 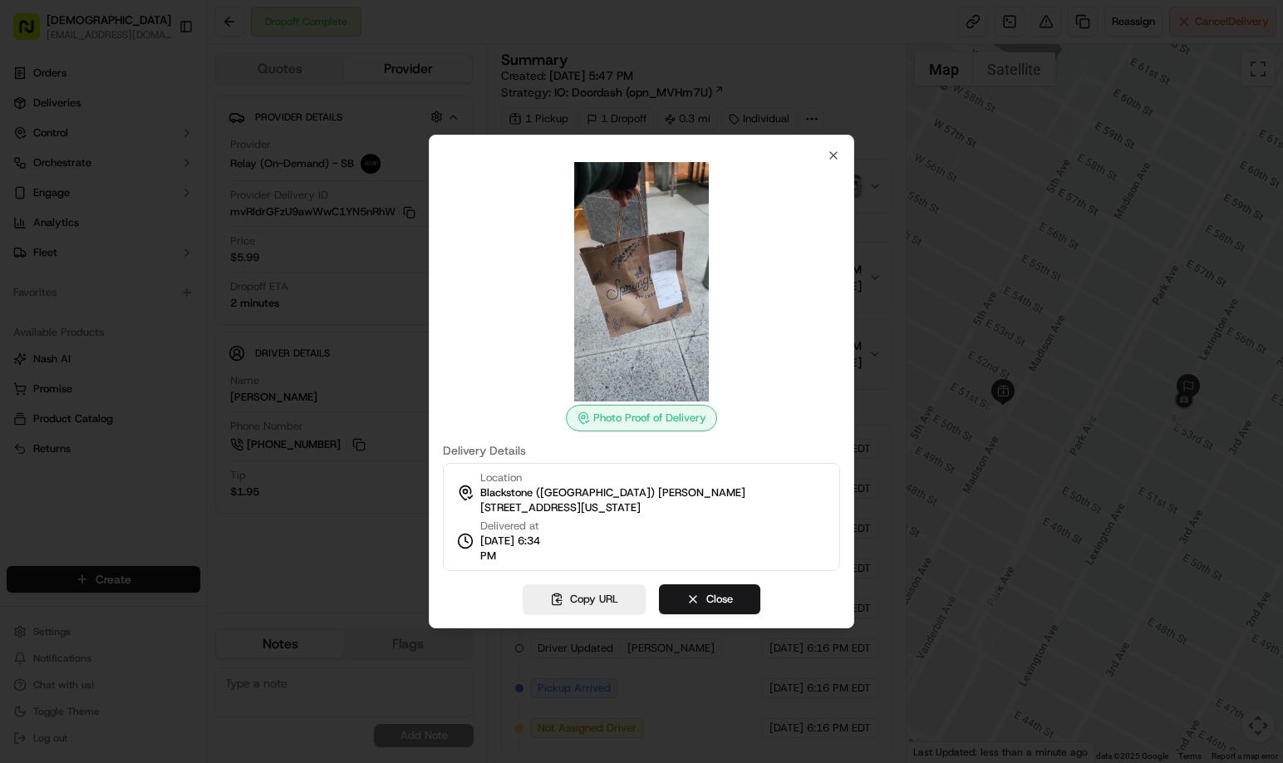 I want to click on div: We're available if you need us!, so click(x=133, y=182).